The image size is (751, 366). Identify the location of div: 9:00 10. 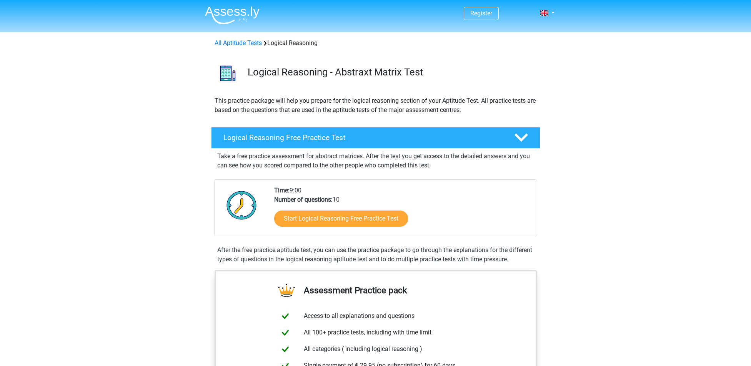
(402, 211).